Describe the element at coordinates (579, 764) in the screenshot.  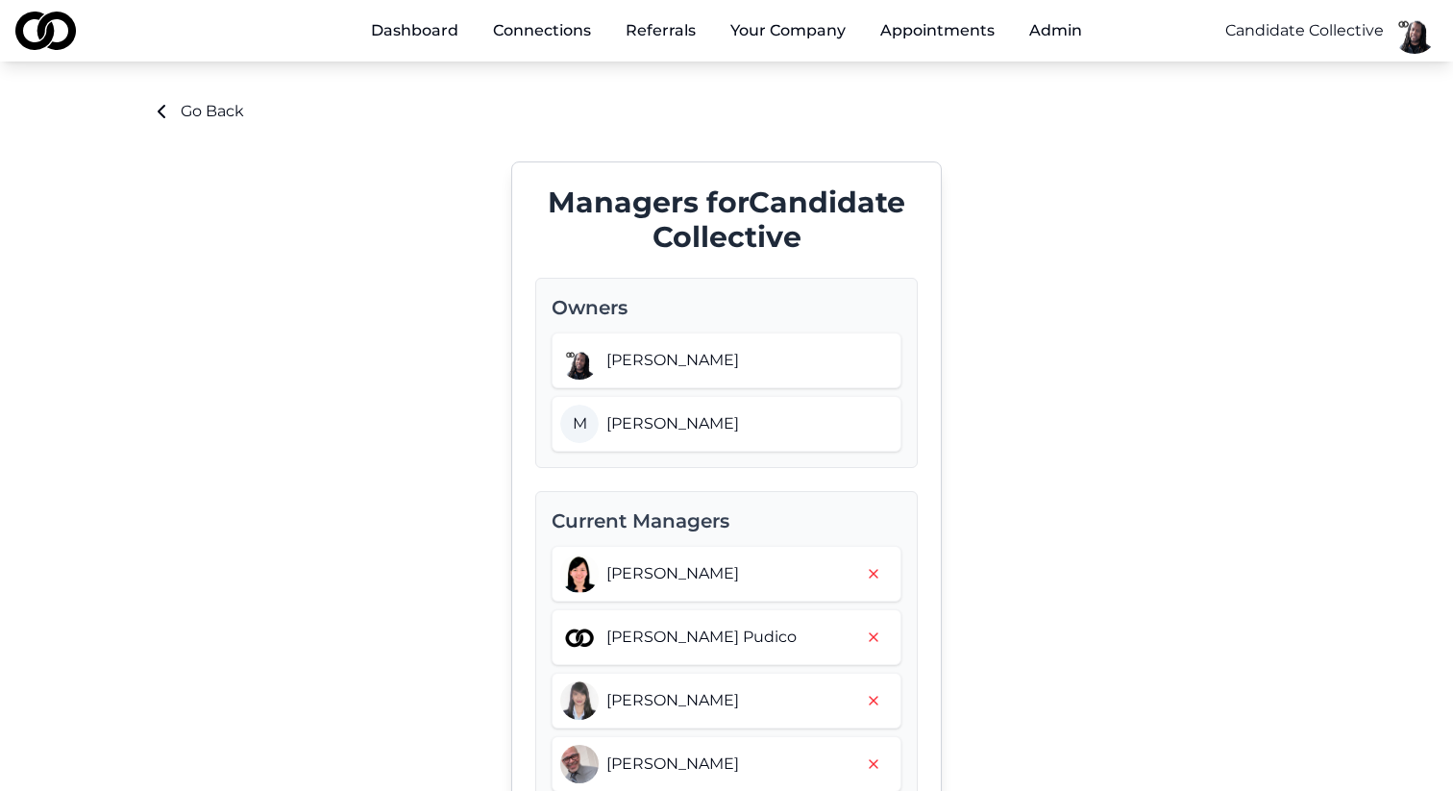
I see `img: Gregory Tapscott` at that location.